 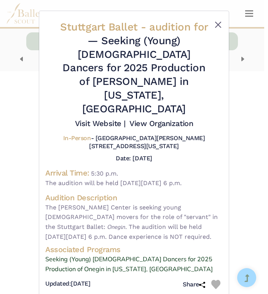 I want to click on span: audition for, so click(x=178, y=27).